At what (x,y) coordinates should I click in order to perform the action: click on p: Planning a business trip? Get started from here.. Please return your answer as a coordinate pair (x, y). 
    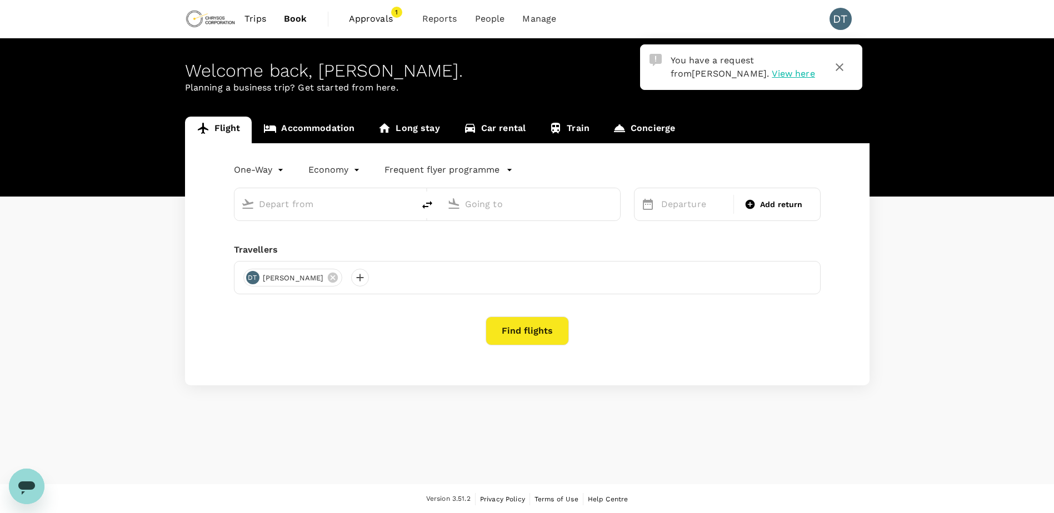
    Looking at the image, I should click on (527, 88).